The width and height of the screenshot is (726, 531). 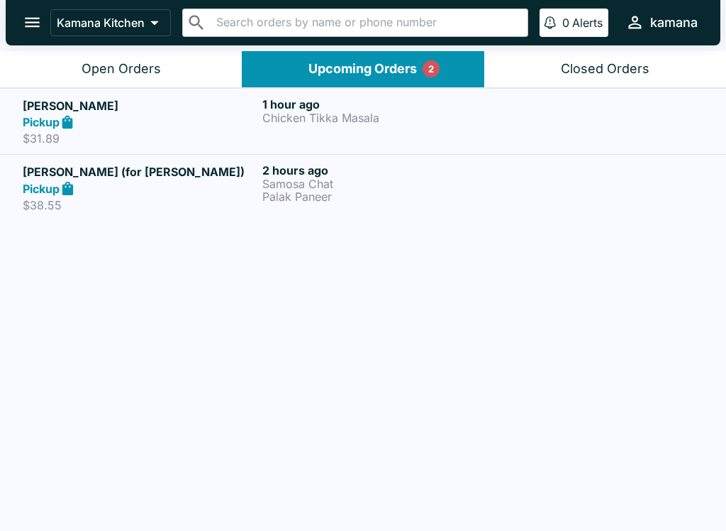 I want to click on div: kamana, so click(x=674, y=23).